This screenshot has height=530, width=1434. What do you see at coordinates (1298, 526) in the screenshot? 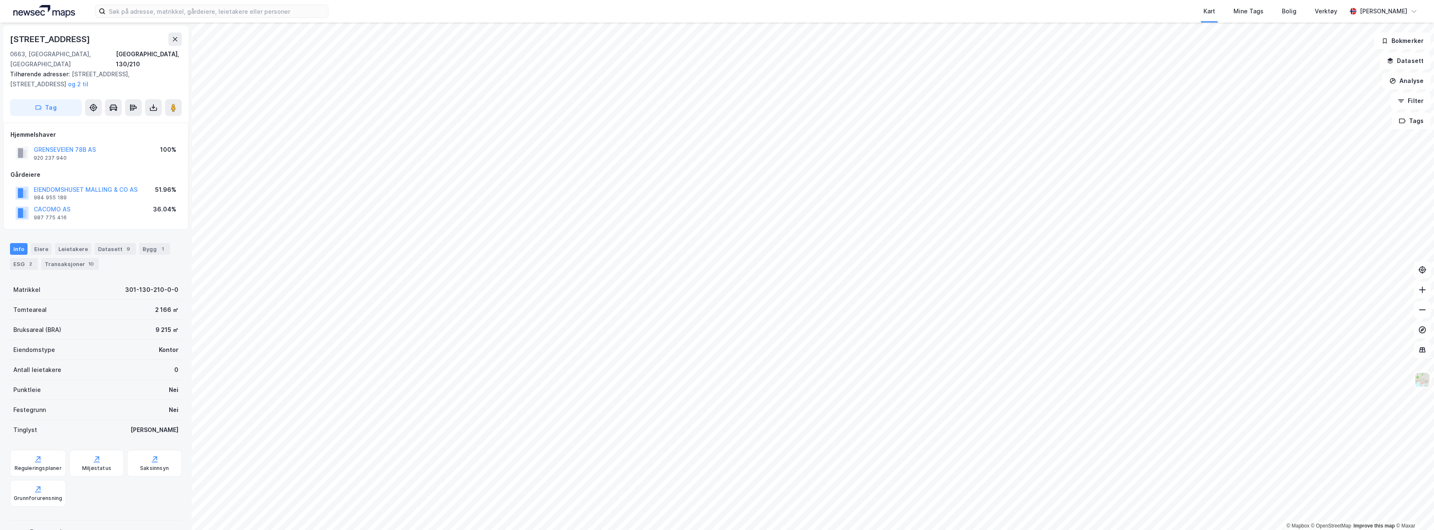
I see `a: Mapbox` at bounding box center [1298, 526].